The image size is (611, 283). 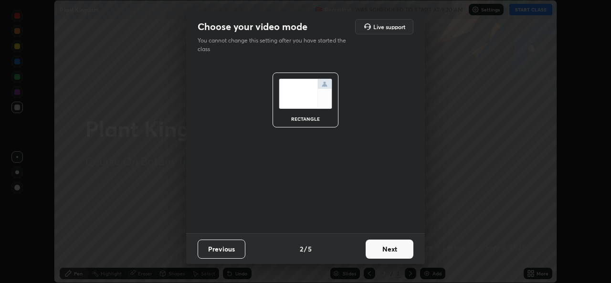 What do you see at coordinates (222, 249) in the screenshot?
I see `button: Previous` at bounding box center [222, 249].